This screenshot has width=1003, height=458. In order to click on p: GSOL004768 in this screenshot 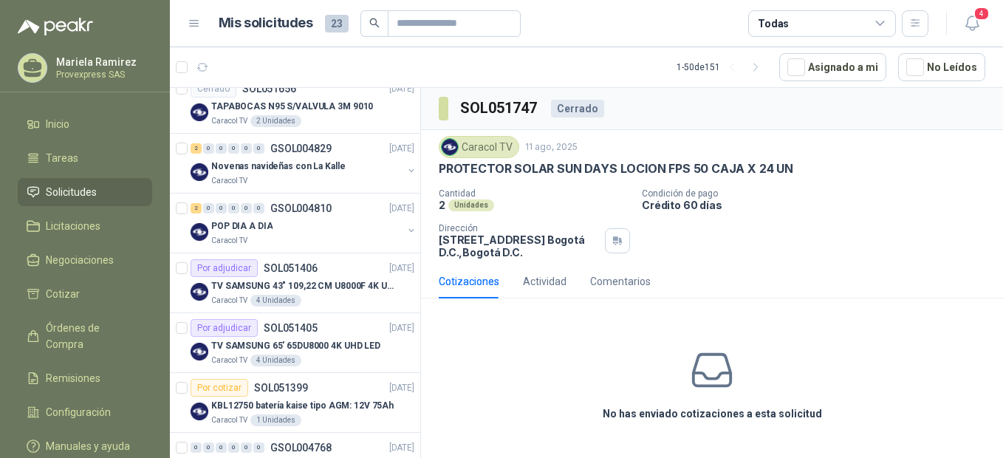, I will do `click(301, 447)`.